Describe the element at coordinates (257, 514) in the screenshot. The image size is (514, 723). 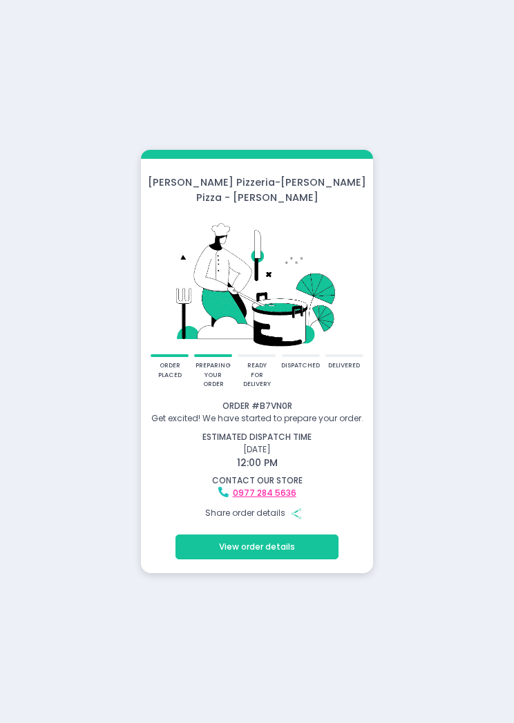
I see `div: Share order details` at that location.